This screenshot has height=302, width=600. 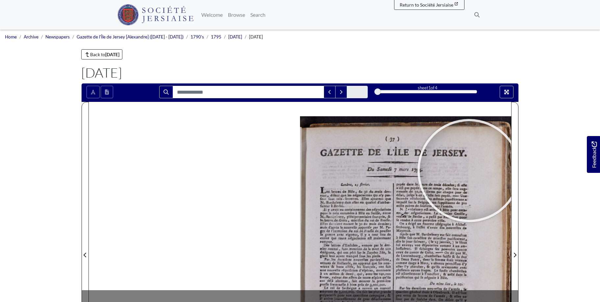 What do you see at coordinates (341, 92) in the screenshot?
I see `button: Next Match` at bounding box center [341, 92].